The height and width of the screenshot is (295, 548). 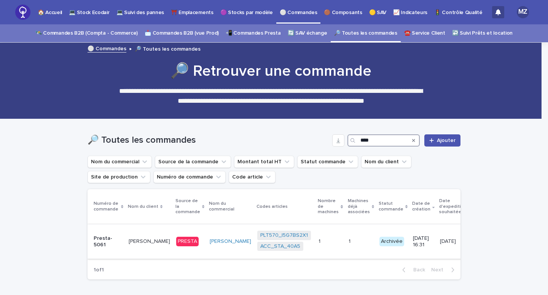 What do you see at coordinates (271, 71) in the screenshot?
I see `h1: 🔎 Retrouver une commande` at bounding box center [271, 71].